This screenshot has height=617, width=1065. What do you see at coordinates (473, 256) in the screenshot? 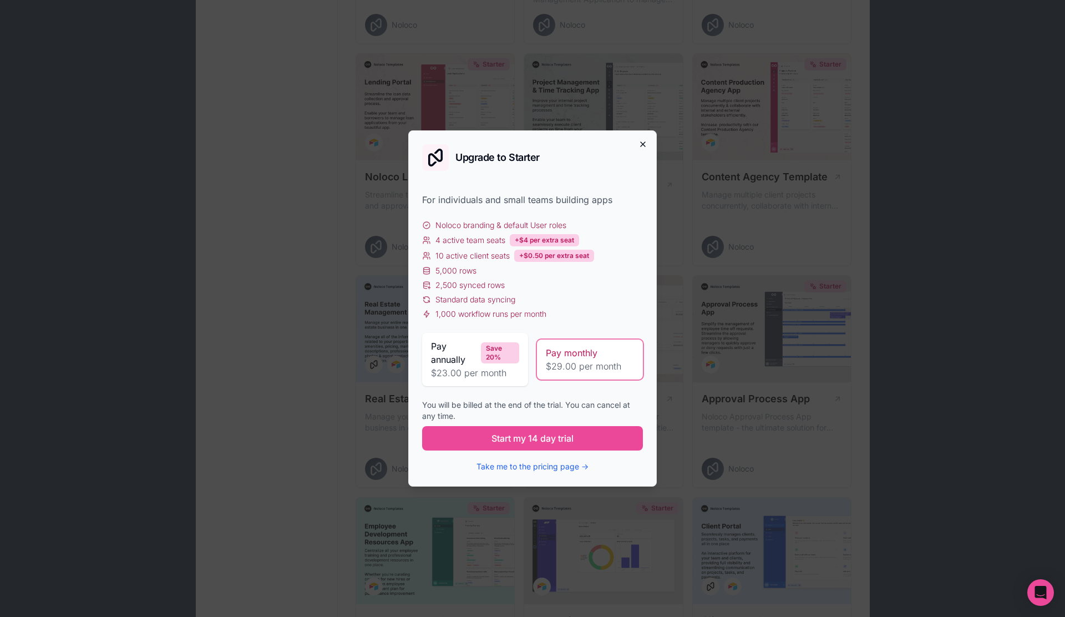
I see `span: 10 active client seats` at bounding box center [473, 256].